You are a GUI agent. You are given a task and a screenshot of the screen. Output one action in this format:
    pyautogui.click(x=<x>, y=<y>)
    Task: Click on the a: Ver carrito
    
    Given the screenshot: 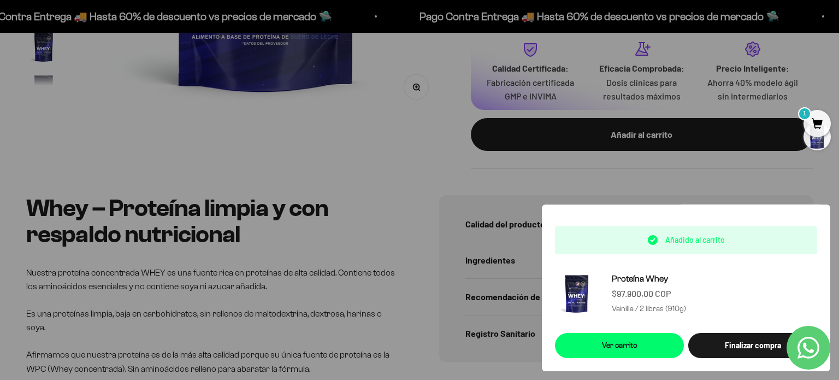 What is the action you would take?
    pyautogui.click(x=619, y=345)
    